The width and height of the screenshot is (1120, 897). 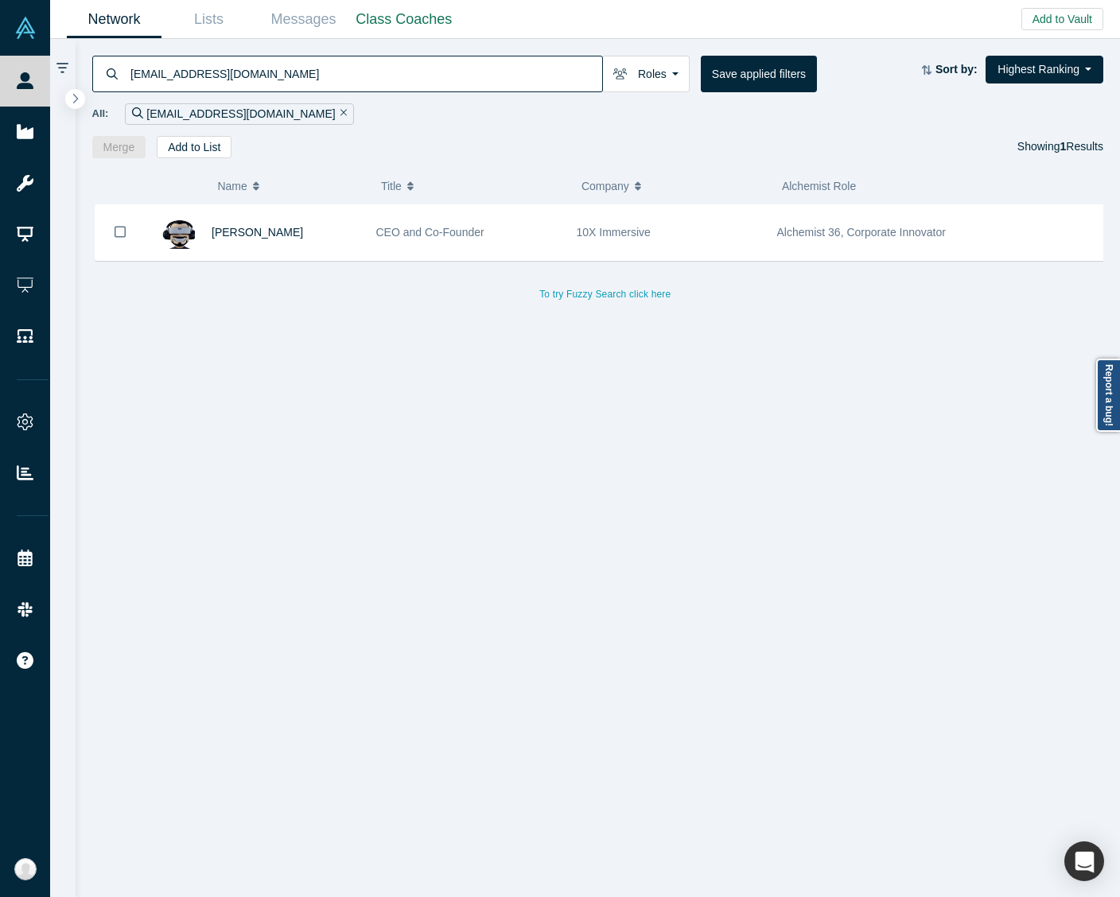 What do you see at coordinates (290, 186) in the screenshot?
I see `button: Name` at bounding box center [290, 186].